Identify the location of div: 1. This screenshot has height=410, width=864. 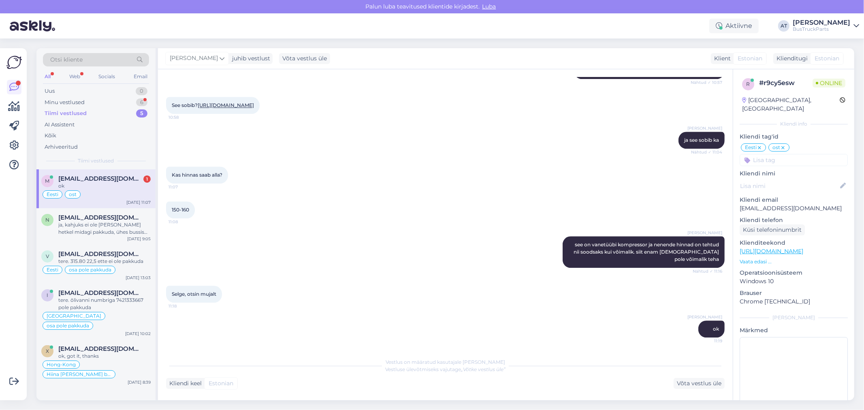
(147, 179).